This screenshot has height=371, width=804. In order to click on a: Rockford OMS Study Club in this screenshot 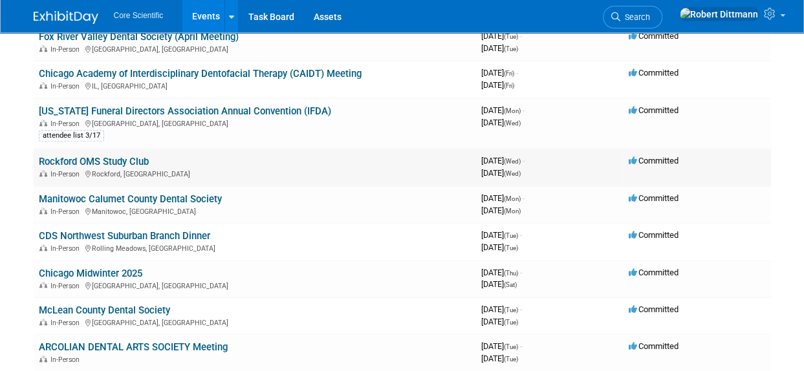, I will do `click(94, 162)`.